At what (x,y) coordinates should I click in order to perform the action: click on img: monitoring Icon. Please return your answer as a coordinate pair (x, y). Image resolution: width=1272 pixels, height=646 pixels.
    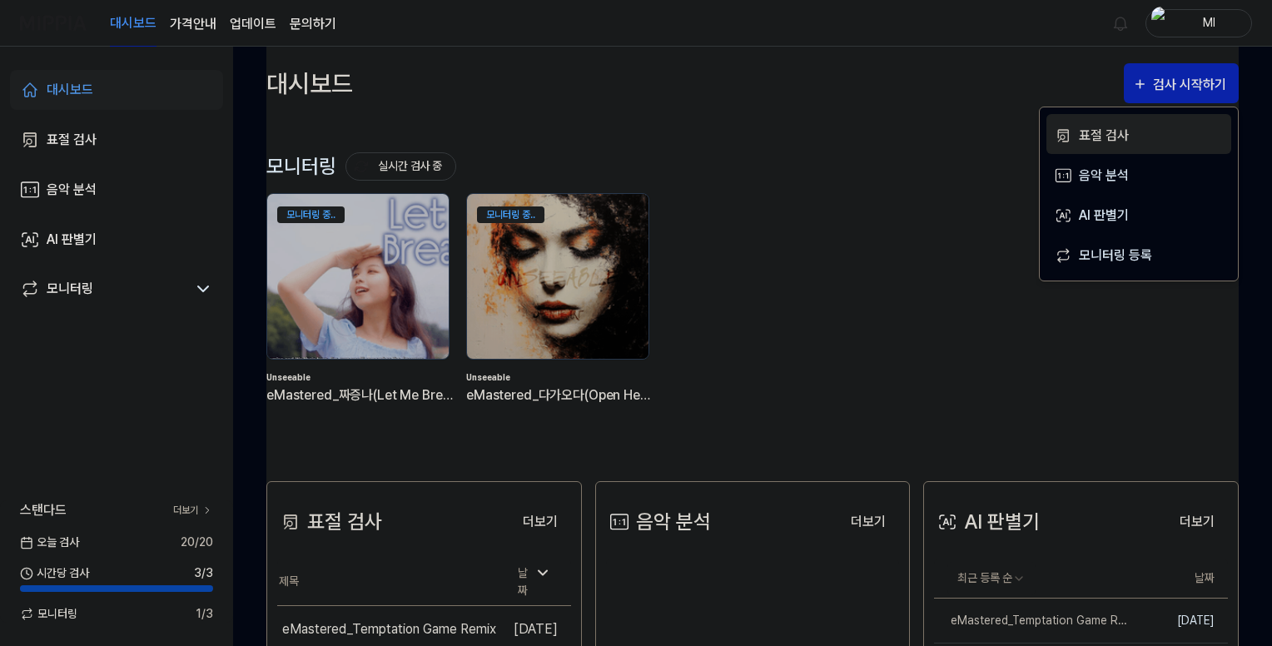
    Looking at the image, I should click on (361, 166).